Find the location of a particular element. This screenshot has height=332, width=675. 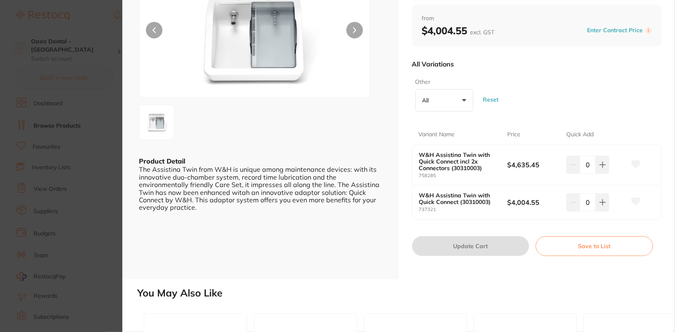

p: Quick Add is located at coordinates (580, 135).